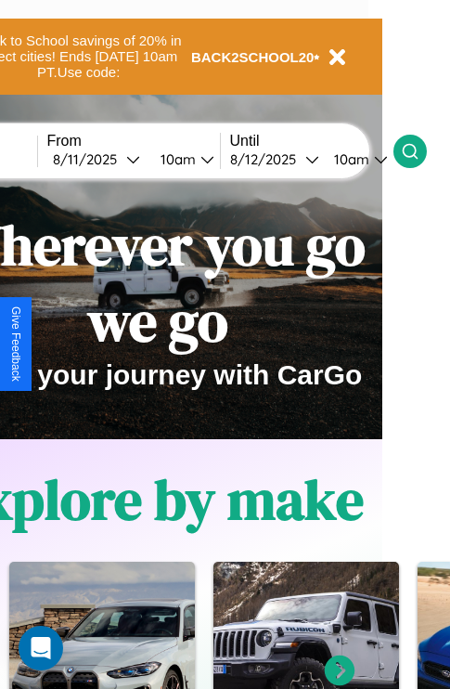 The width and height of the screenshot is (450, 689). What do you see at coordinates (89, 159) in the screenshot?
I see `div: 8 / 11 / 2025` at bounding box center [89, 159].